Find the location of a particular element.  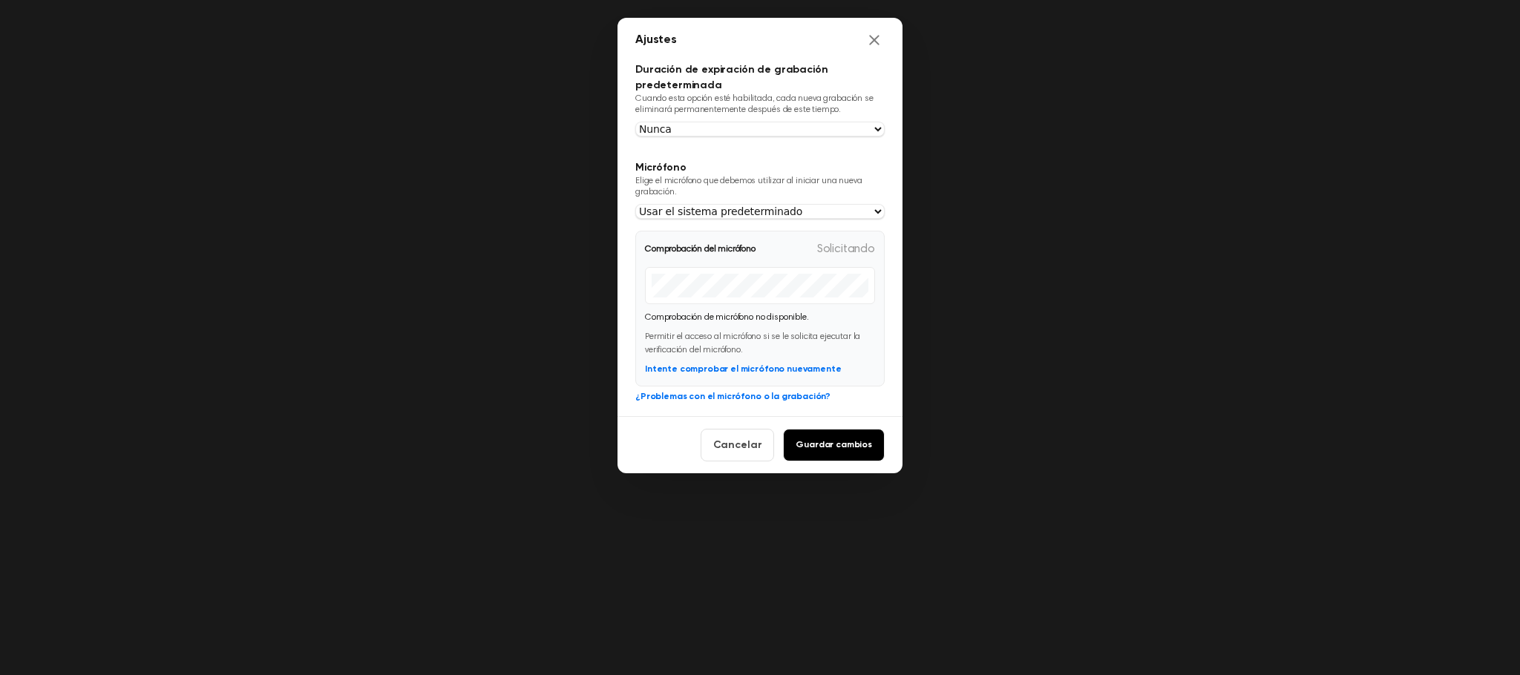

font: Comprobación del micrófono is located at coordinates (700, 249).